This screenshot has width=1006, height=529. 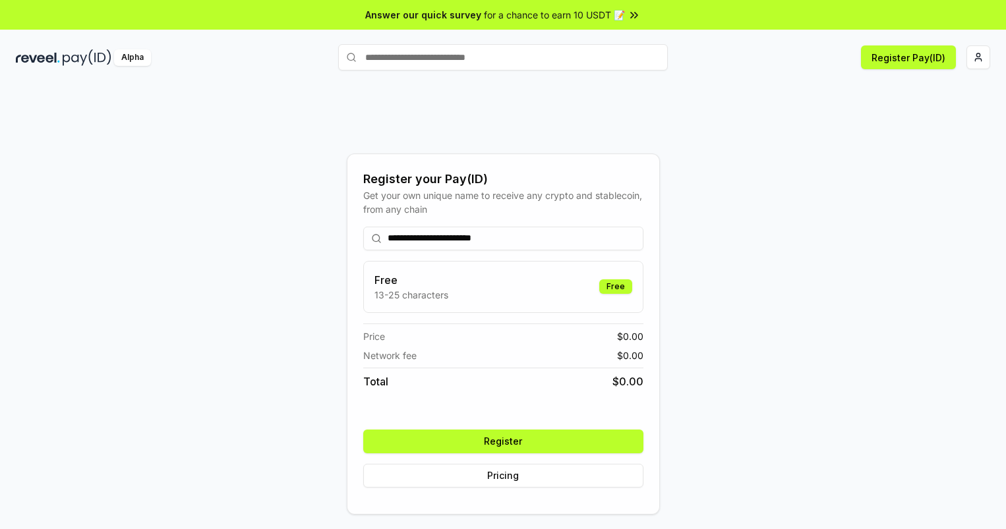 I want to click on button: Register Pay(ID), so click(x=908, y=57).